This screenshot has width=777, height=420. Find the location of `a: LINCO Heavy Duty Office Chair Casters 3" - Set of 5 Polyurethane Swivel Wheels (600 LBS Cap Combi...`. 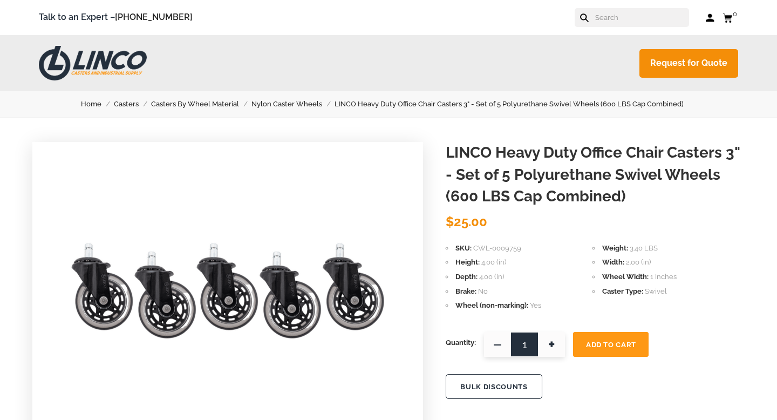

a: LINCO Heavy Duty Office Chair Casters 3" - Set of 5 Polyurethane Swivel Wheels (600 LBS Cap Combi... is located at coordinates (515, 104).